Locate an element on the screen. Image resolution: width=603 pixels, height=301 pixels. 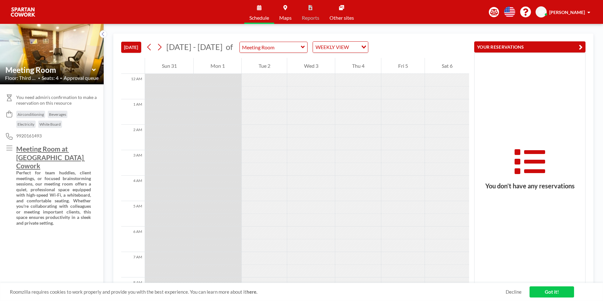
div: Fri 5 is located at coordinates (403, 66).